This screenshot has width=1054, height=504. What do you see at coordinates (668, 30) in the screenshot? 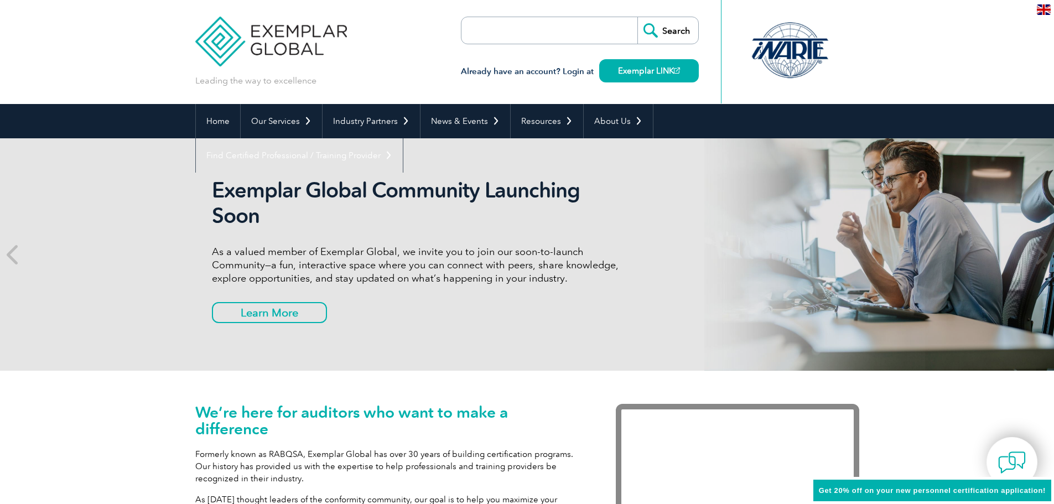
I see `input: Search` at bounding box center [668, 30].